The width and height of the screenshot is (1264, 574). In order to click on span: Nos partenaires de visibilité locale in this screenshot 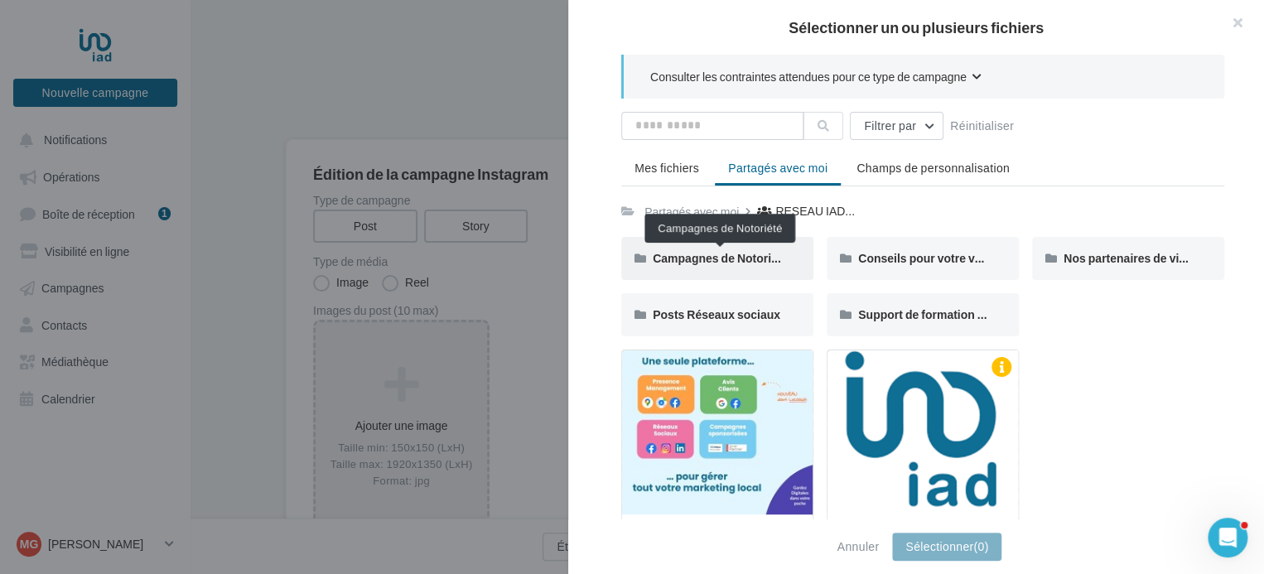, I will do `click(1157, 258)`.